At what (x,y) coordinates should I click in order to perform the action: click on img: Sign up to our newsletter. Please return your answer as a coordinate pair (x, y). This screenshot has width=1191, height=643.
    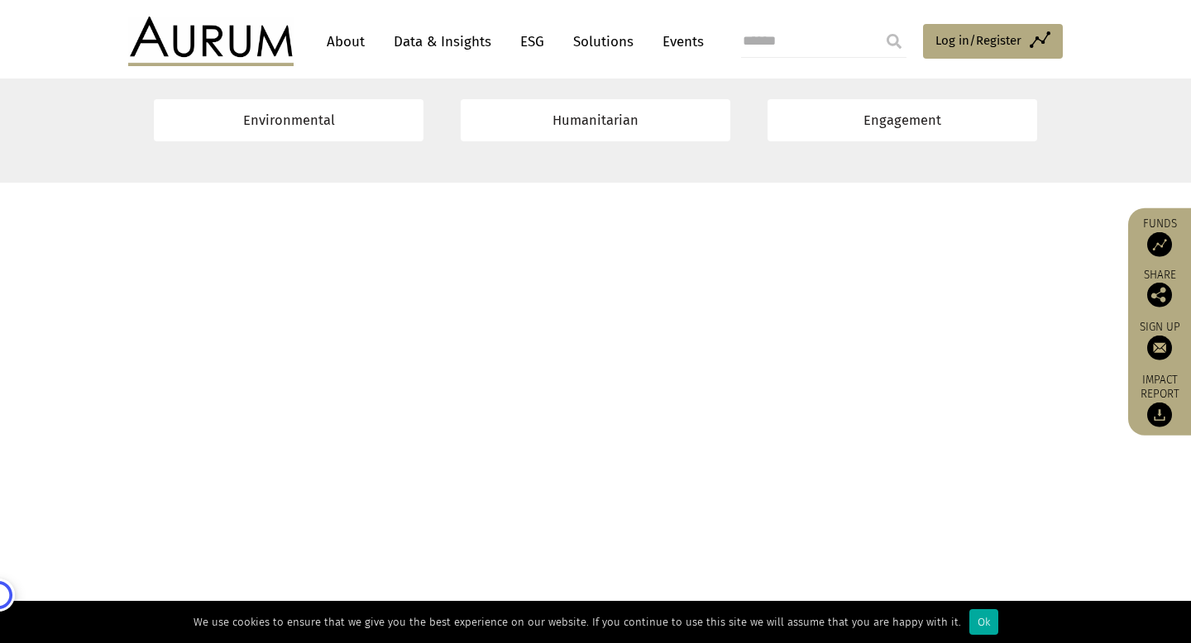
    Looking at the image, I should click on (1159, 348).